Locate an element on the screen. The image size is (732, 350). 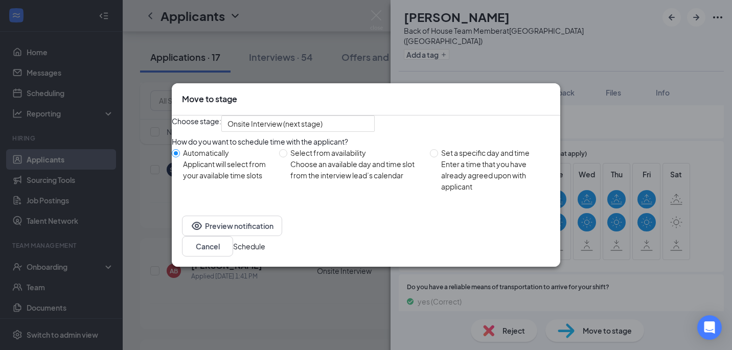
div: Choose an available day and time slot from the interview lead’s calendar is located at coordinates (356, 170).